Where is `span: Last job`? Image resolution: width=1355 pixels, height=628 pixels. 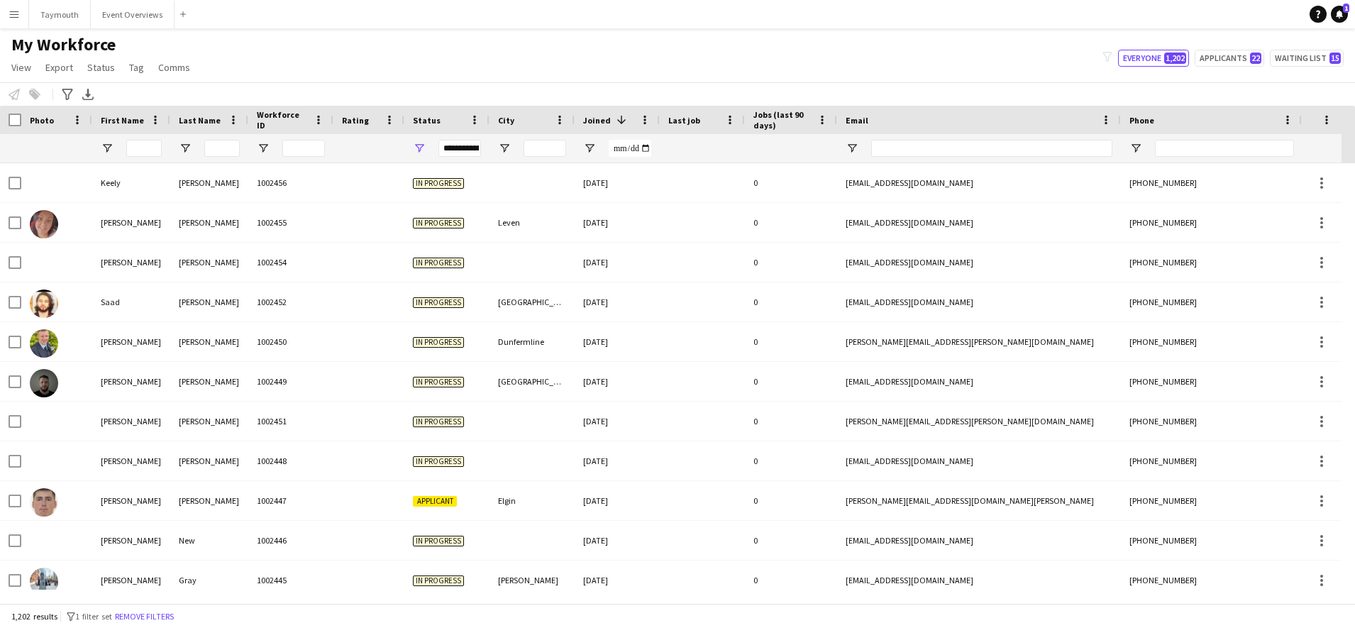
span: Last job is located at coordinates (684, 120).